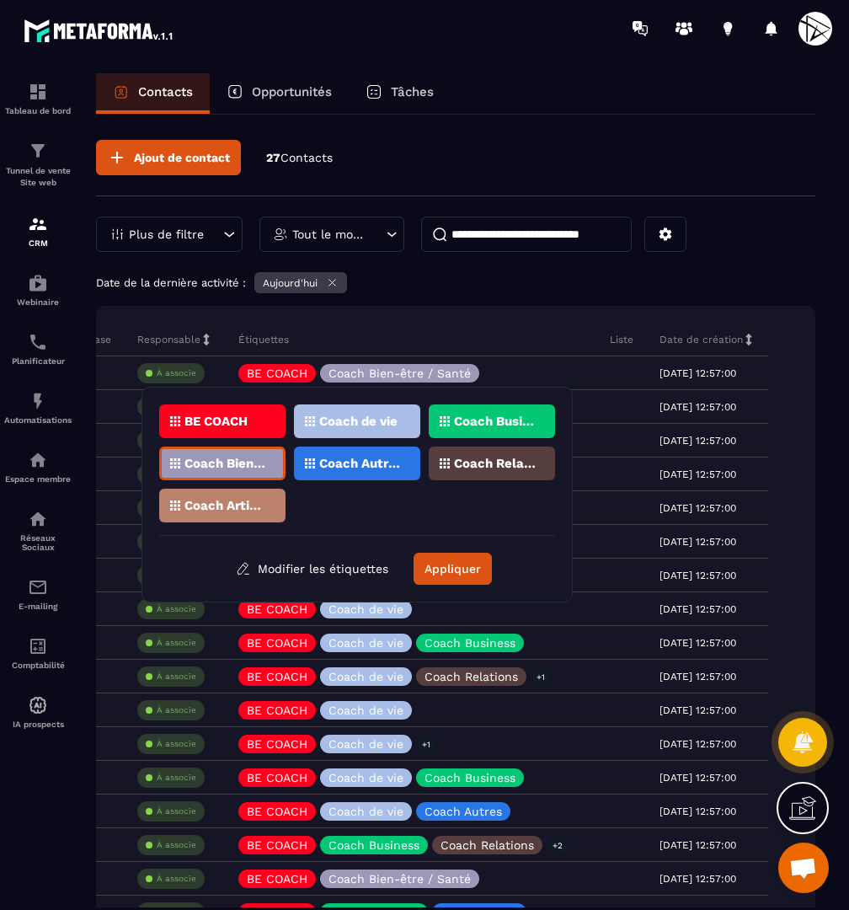  What do you see at coordinates (169, 158) in the screenshot?
I see `button: Ajout de contact` at bounding box center [169, 158].